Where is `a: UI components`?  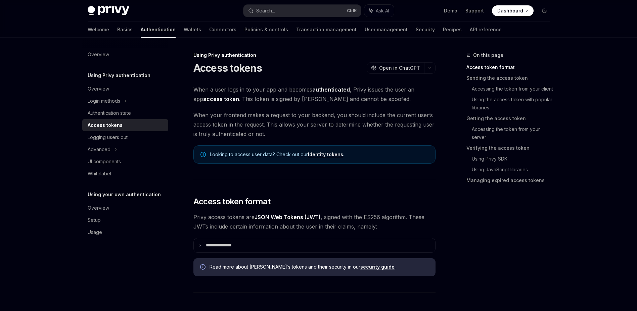
a: UI components is located at coordinates (125, 161).